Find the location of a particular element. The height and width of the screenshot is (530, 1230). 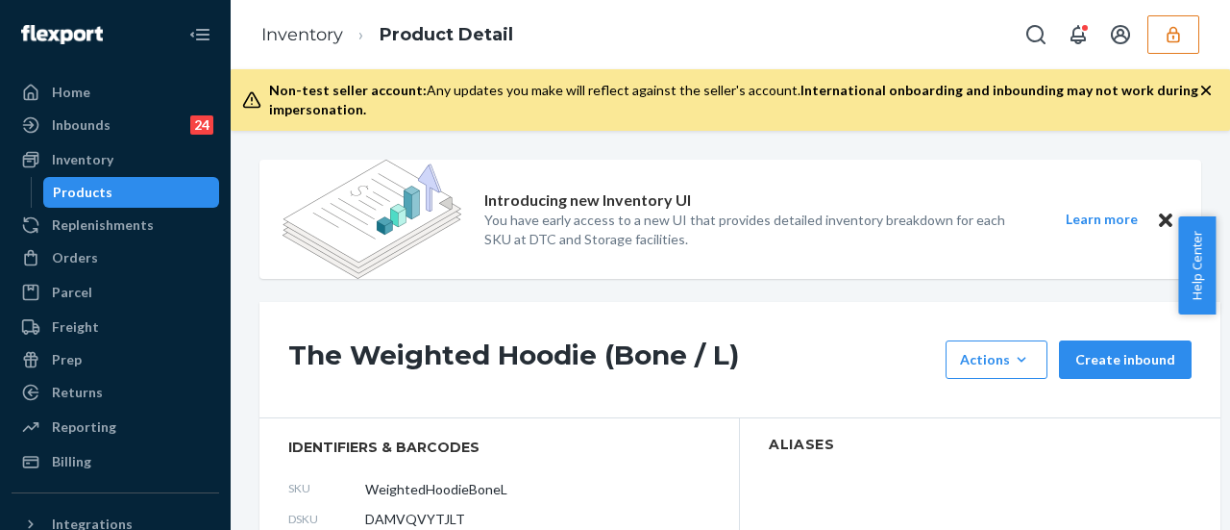

div: Inventory is located at coordinates (83, 160).